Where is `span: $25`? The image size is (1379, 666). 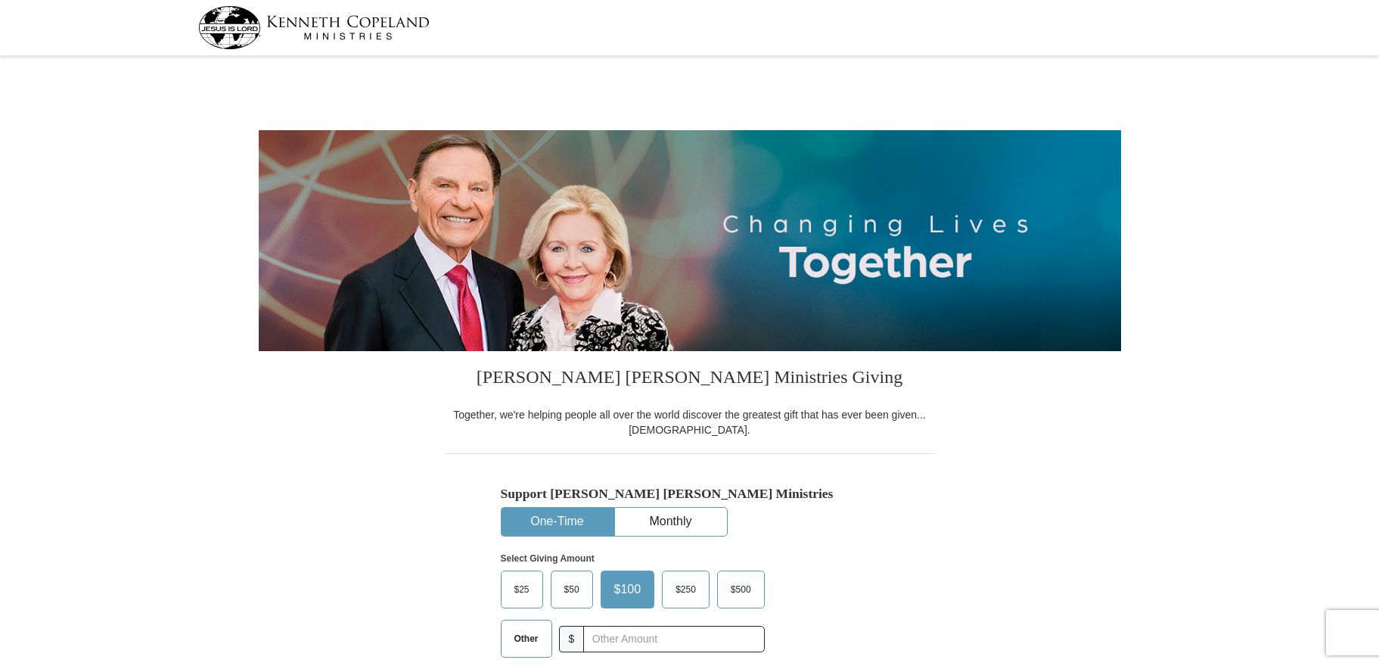
span: $25 is located at coordinates (522, 589).